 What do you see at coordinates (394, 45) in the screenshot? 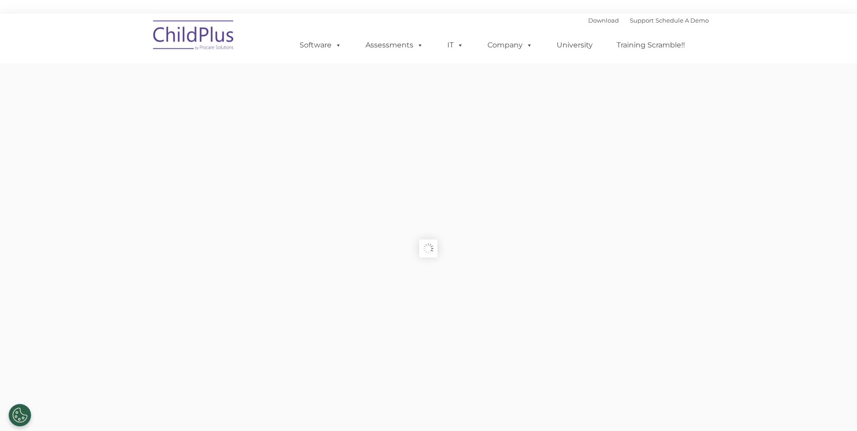
I see `a: Assessments` at bounding box center [394, 45].